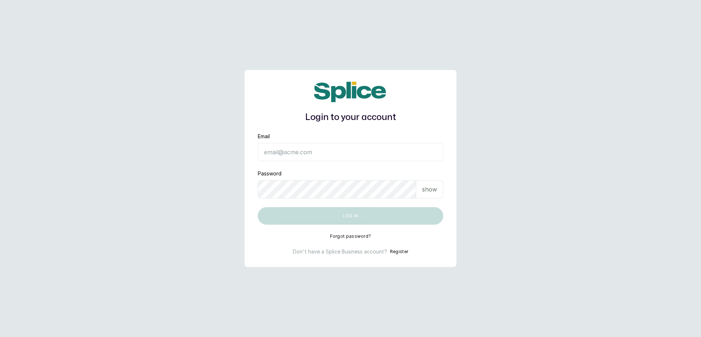  Describe the element at coordinates (340, 252) in the screenshot. I see `p: Don't have a Splice Business account?` at that location.